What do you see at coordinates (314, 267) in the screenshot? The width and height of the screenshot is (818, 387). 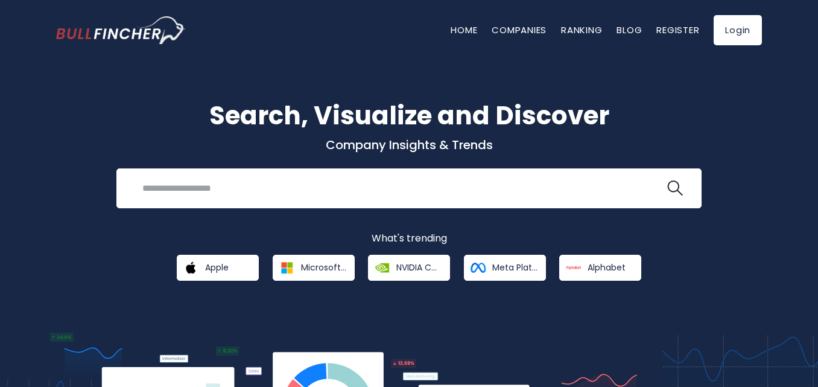 I see `a: Microsoft Corporation` at bounding box center [314, 267].